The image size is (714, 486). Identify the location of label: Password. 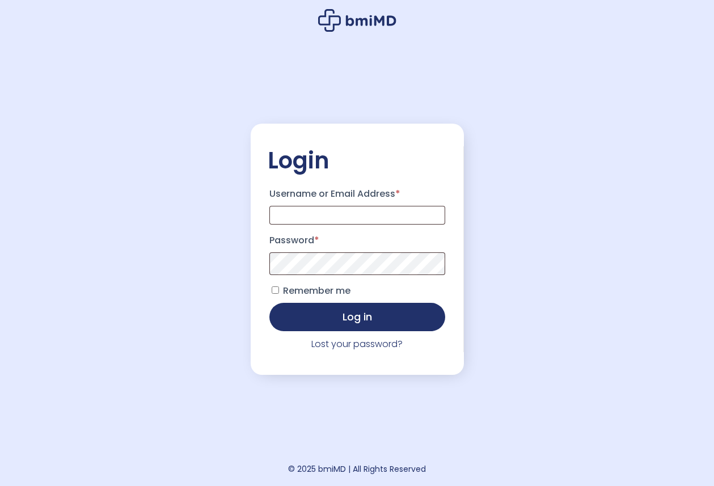
(357, 240).